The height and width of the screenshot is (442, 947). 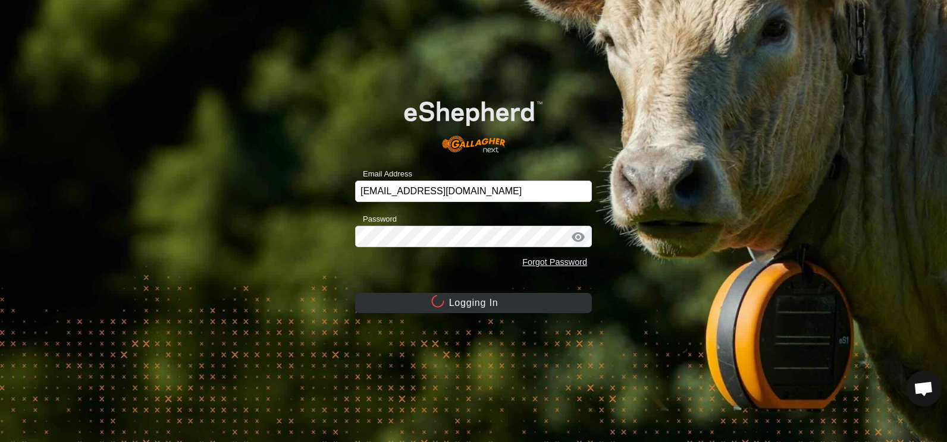 I want to click on label: Email Address, so click(x=384, y=174).